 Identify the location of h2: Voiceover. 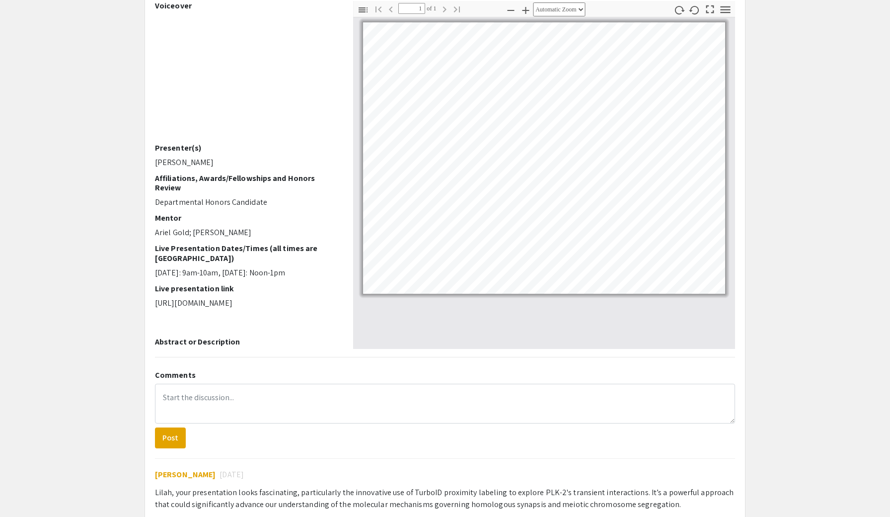
(246, 5).